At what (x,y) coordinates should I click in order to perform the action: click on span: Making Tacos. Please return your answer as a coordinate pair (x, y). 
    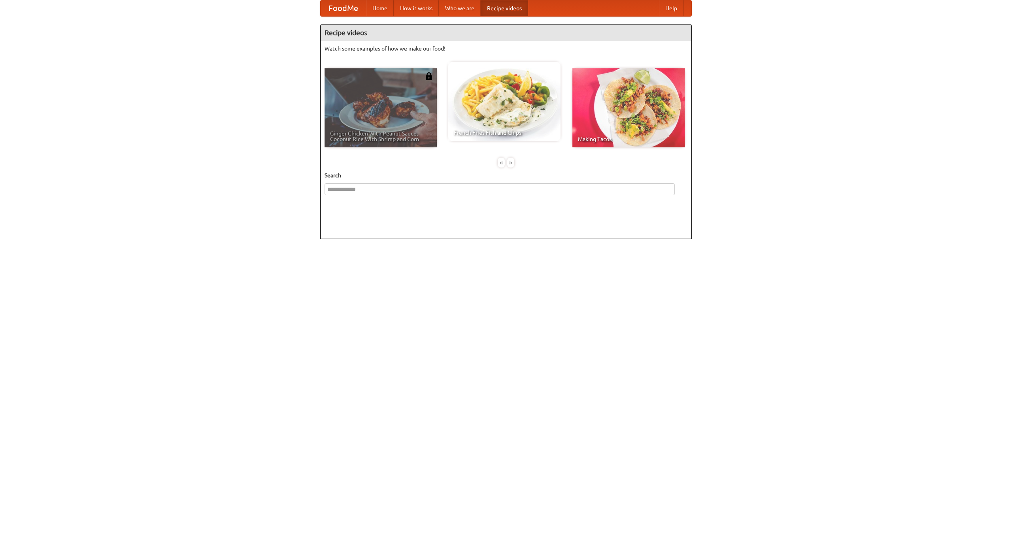
    Looking at the image, I should click on (628, 139).